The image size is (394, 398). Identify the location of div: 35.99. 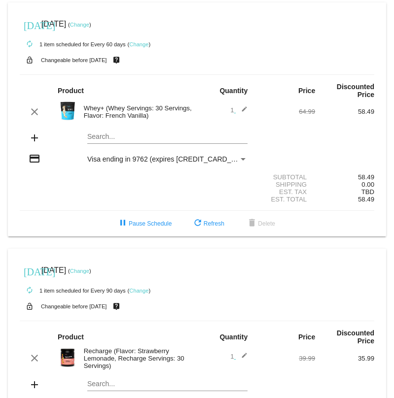
(344, 358).